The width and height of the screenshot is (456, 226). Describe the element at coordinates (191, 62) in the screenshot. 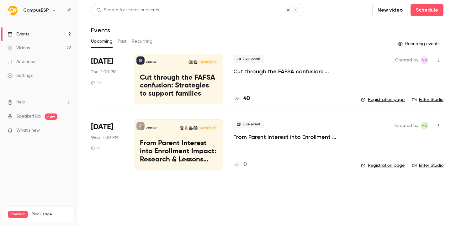

I see `img: Melanie Muenzer` at that location.